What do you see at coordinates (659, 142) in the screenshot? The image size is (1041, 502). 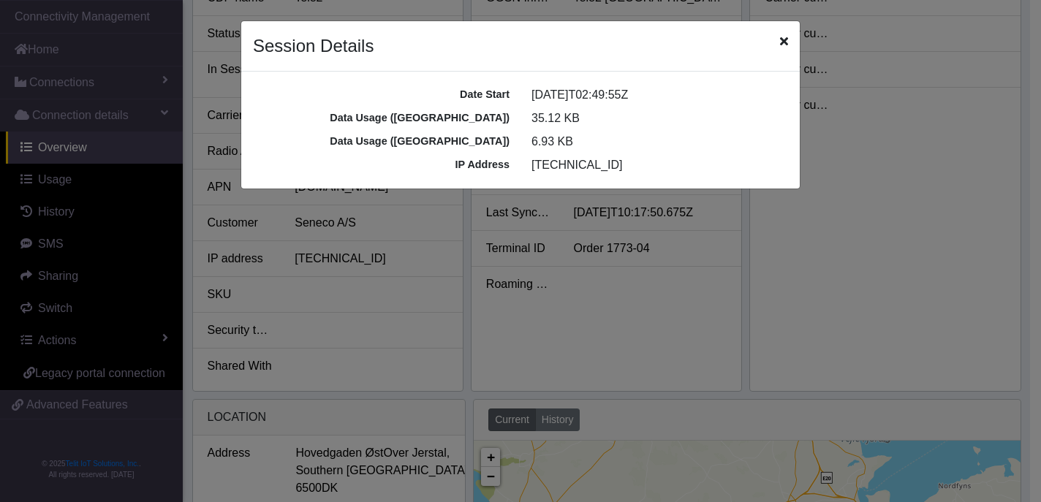 I see `div: 6.93 KB` at bounding box center [659, 142].